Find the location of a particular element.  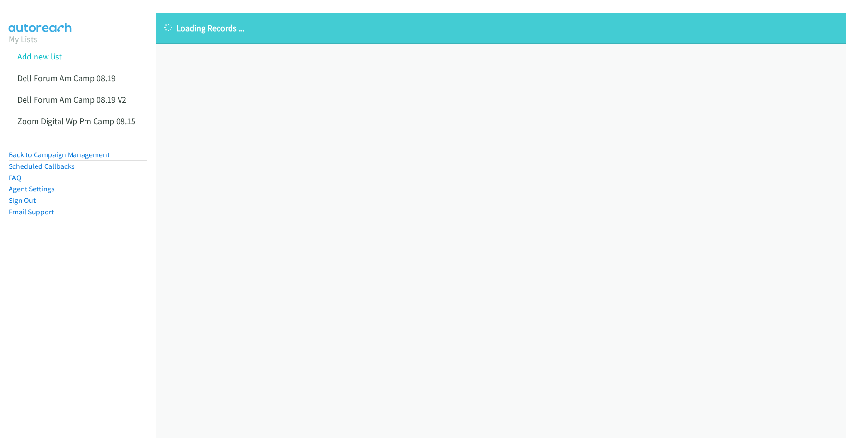

a: Zoom Digital Wp Pm Camp 08.15 is located at coordinates (76, 121).